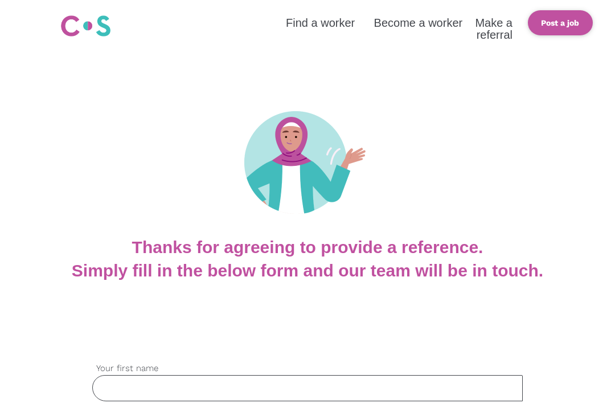  I want to click on a: Make a referral, so click(495, 28).